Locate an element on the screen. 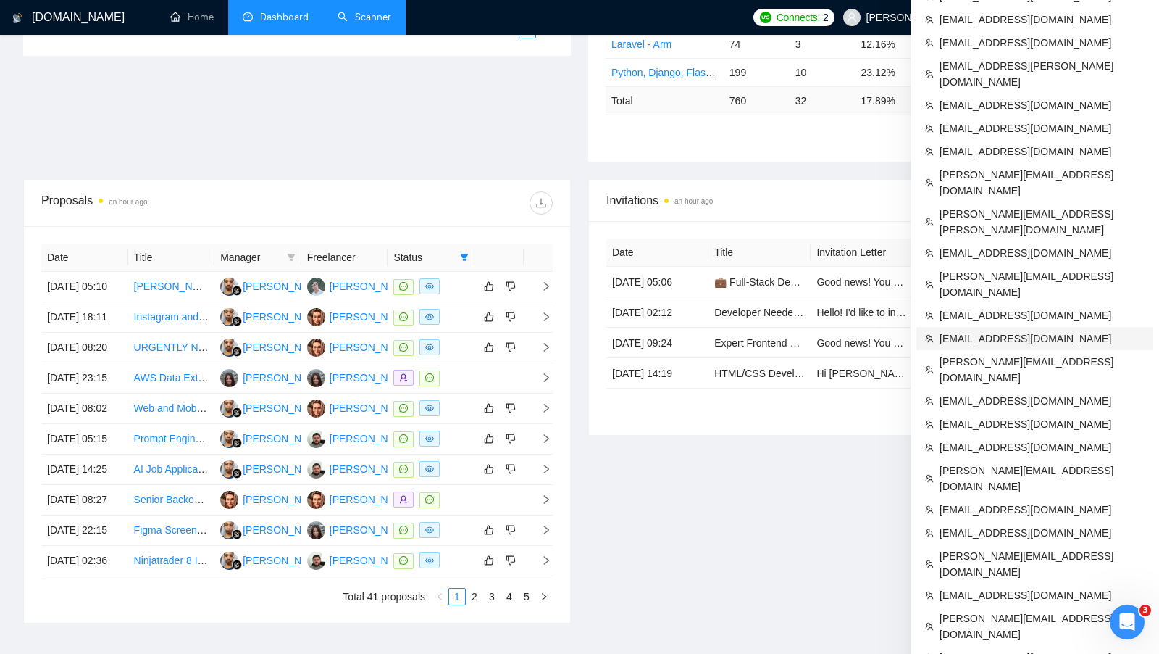 This screenshot has height=654, width=1159. span: Пошук в статтях is located at coordinates (78, 328).